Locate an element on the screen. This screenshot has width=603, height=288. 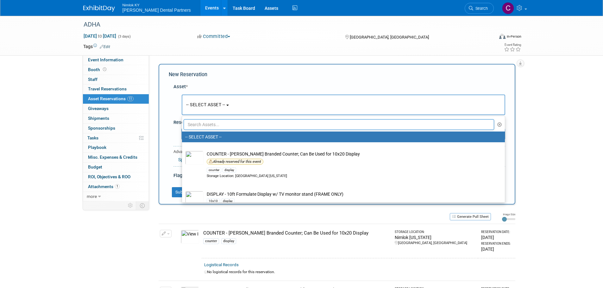
a: Logistical Records is located at coordinates (221, 265).